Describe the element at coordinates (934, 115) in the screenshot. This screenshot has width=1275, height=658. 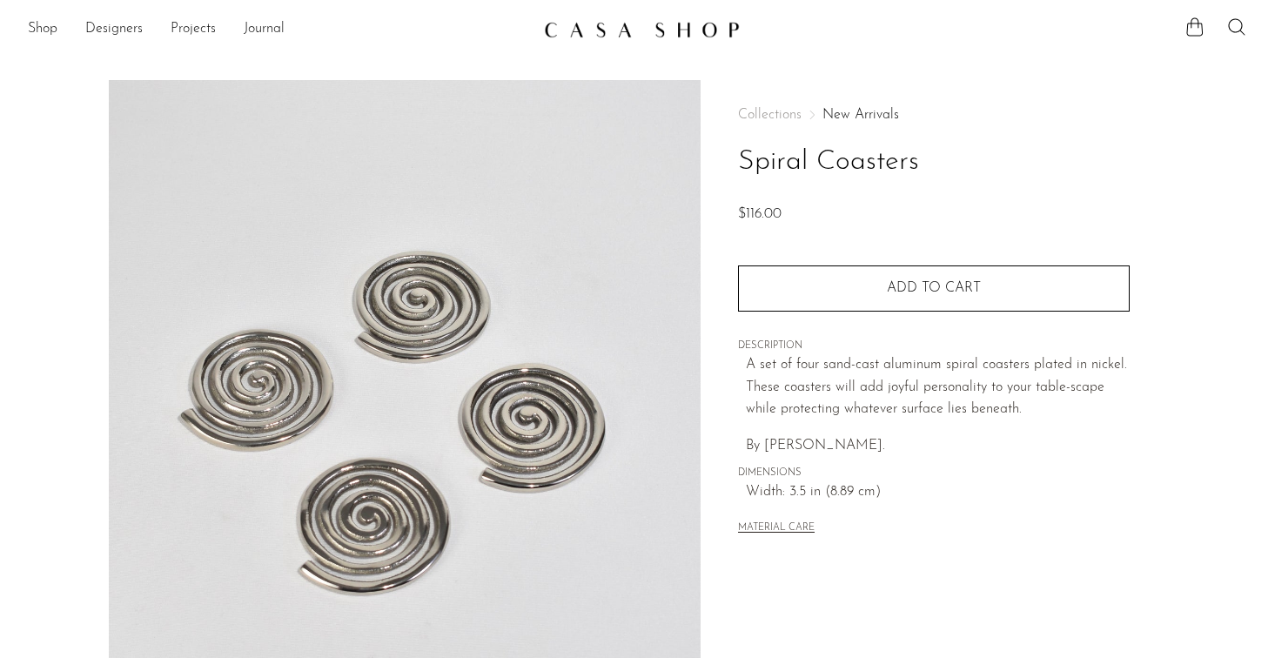
I see `nav: Breadcrumbs` at that location.